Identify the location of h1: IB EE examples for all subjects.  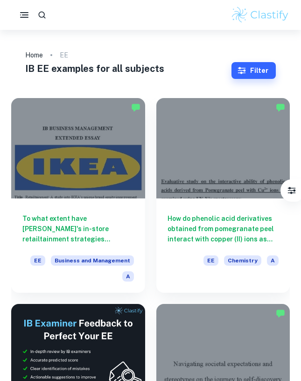
(128, 69).